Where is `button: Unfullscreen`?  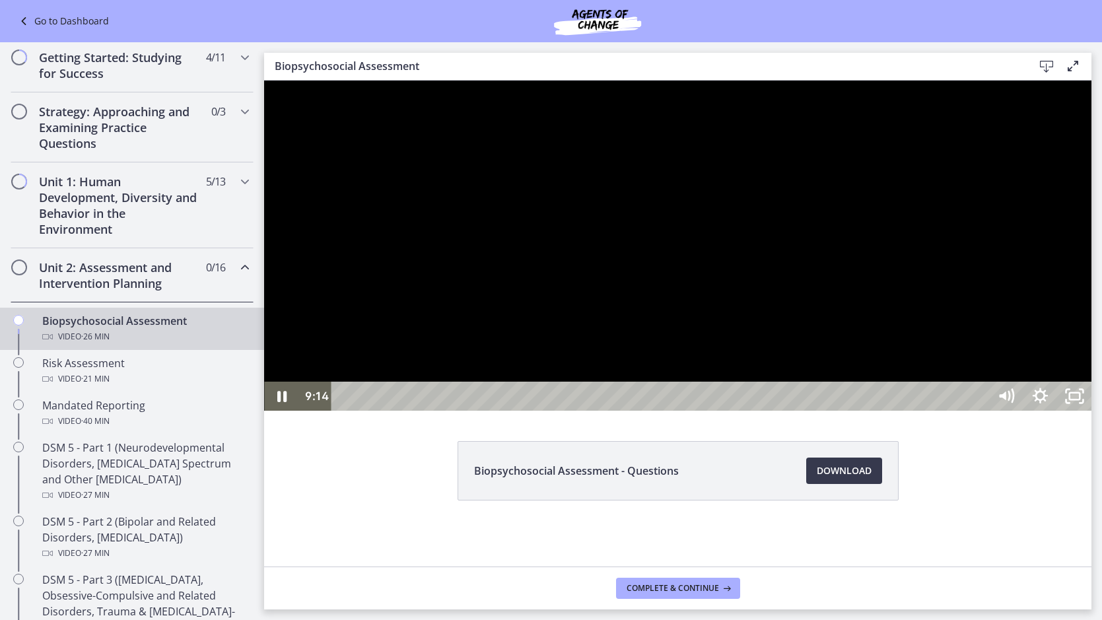
button: Unfullscreen is located at coordinates (810, 316).